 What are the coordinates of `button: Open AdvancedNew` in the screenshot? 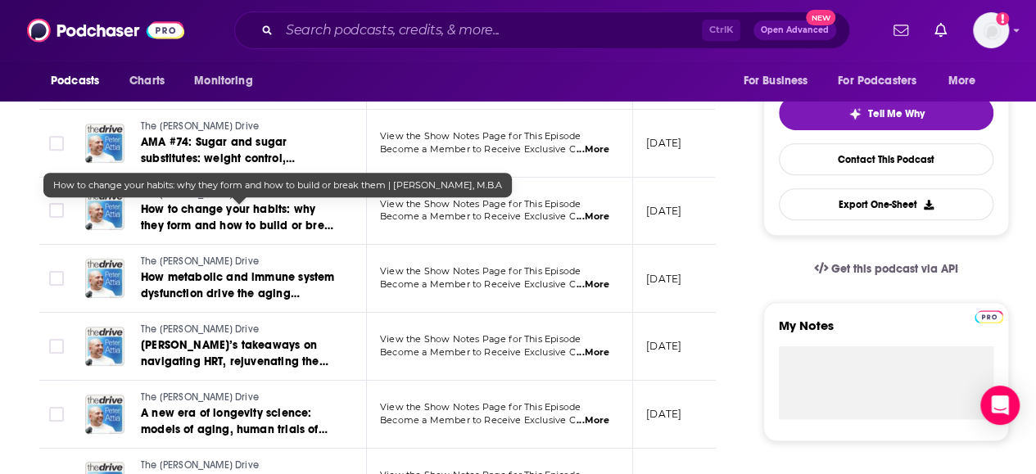 It's located at (794, 30).